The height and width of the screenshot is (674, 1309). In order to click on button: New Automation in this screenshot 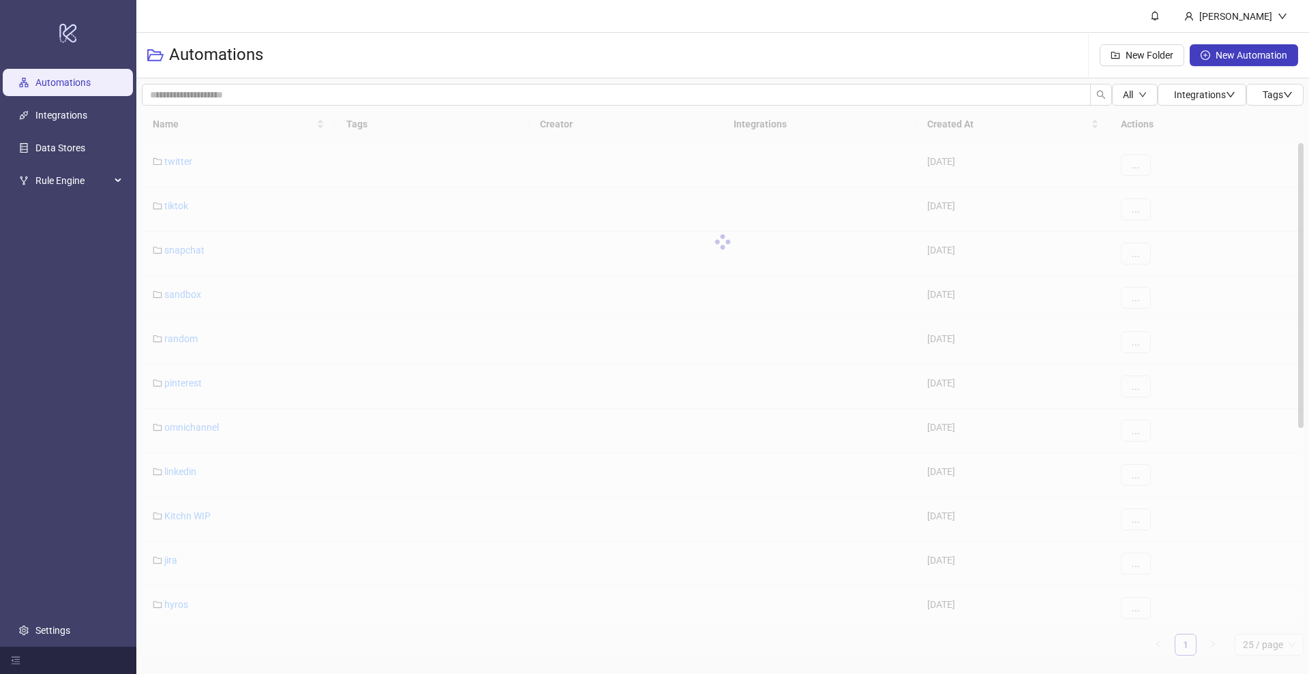, I will do `click(1244, 55)`.